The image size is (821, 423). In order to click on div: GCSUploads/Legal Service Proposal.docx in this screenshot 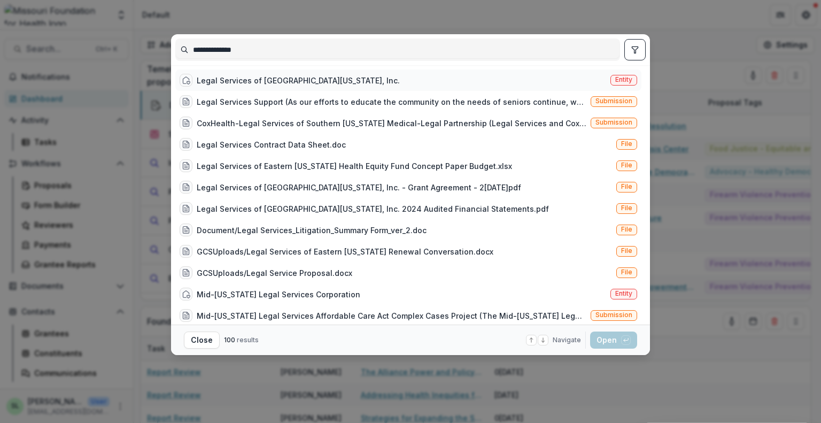, I will do `click(274, 273)`.